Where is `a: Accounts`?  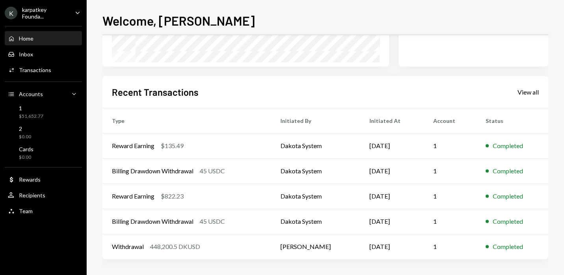
a: Accounts is located at coordinates (43, 94).